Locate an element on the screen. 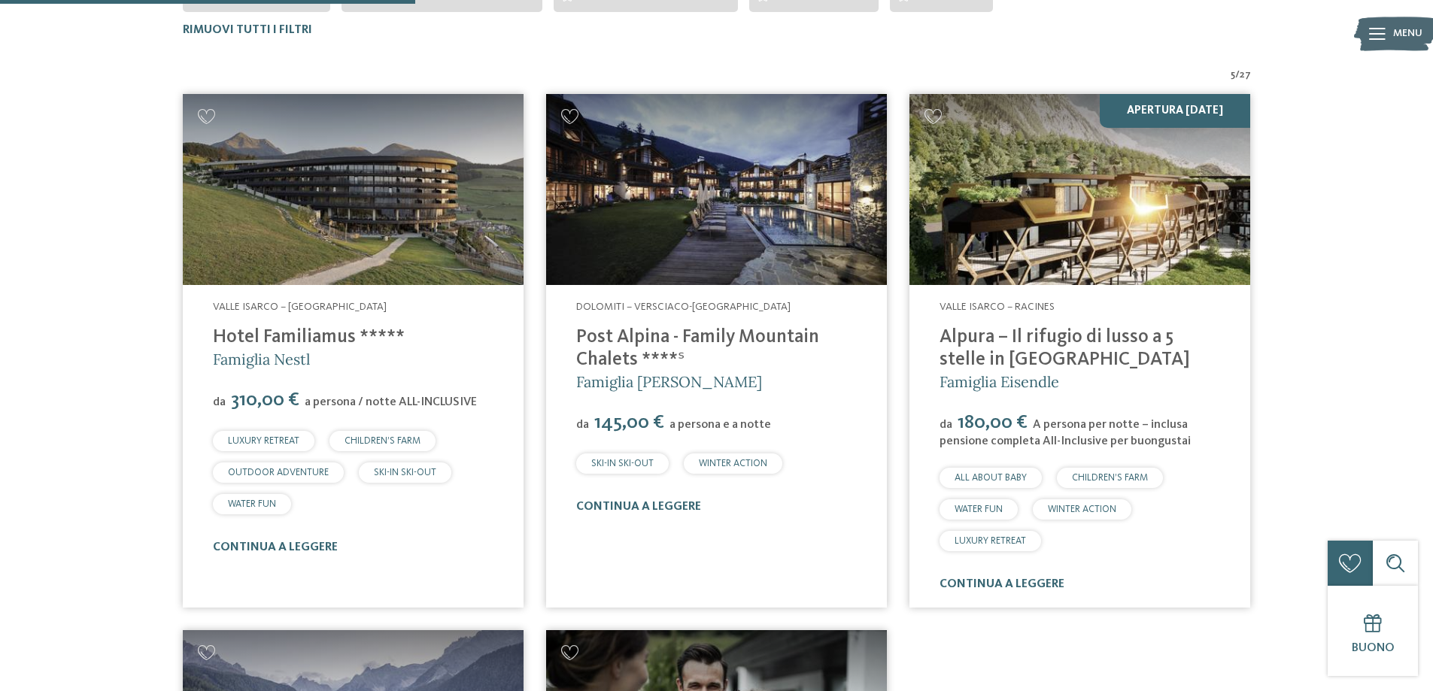 This screenshot has height=691, width=1433. span: Valle Isarco – Racines is located at coordinates (997, 307).